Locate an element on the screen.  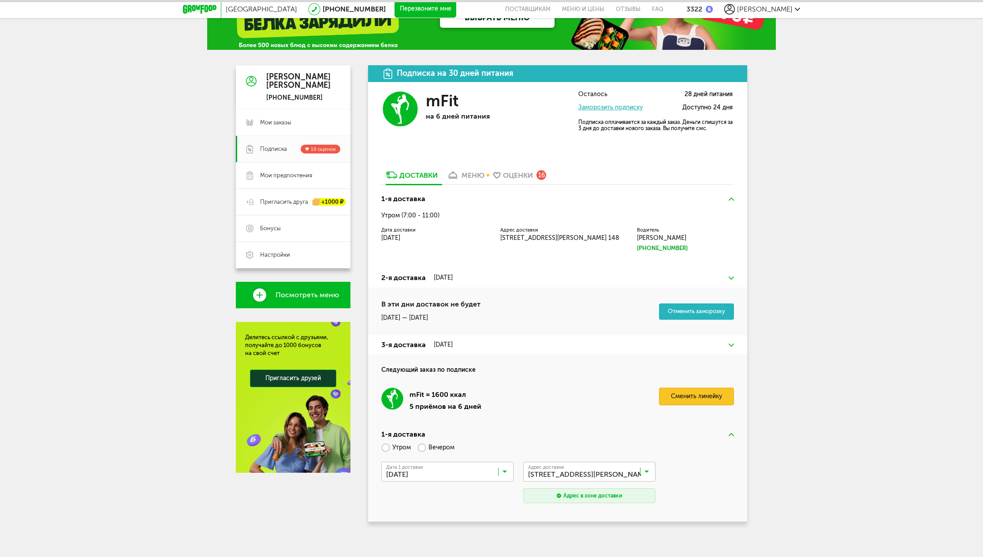
div: 3-я доставка is located at coordinates (404, 345).